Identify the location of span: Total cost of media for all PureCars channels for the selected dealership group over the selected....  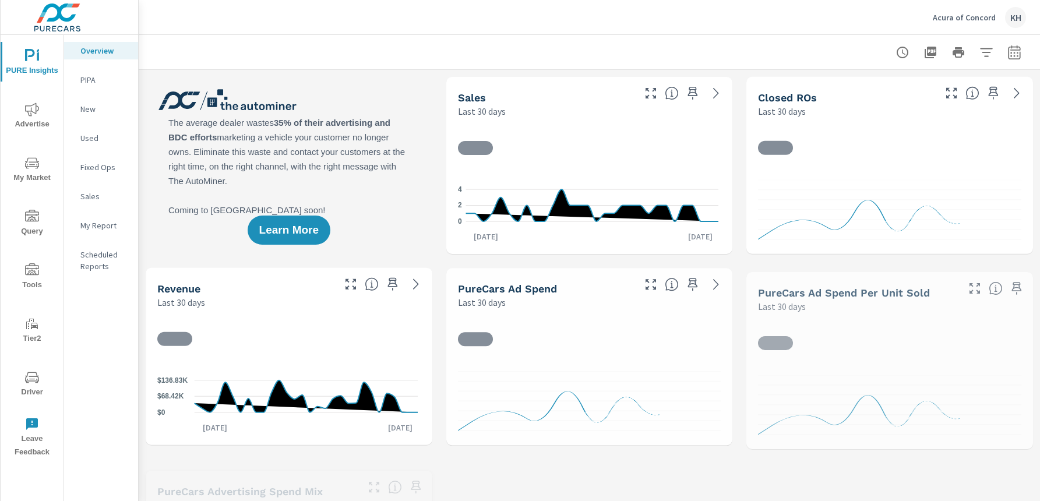
(672, 284).